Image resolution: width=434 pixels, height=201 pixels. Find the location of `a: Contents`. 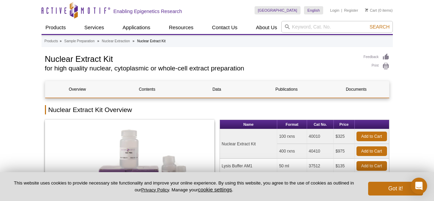

a: Contents is located at coordinates (147, 89).